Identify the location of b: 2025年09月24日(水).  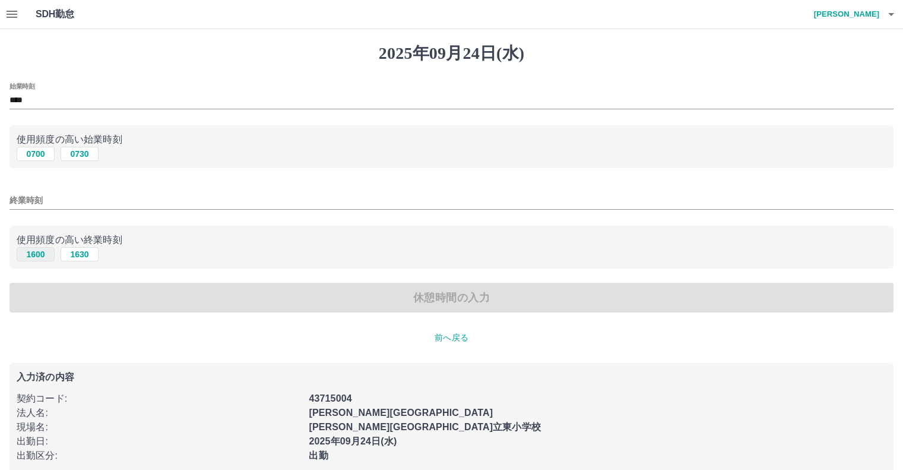
(353, 441).